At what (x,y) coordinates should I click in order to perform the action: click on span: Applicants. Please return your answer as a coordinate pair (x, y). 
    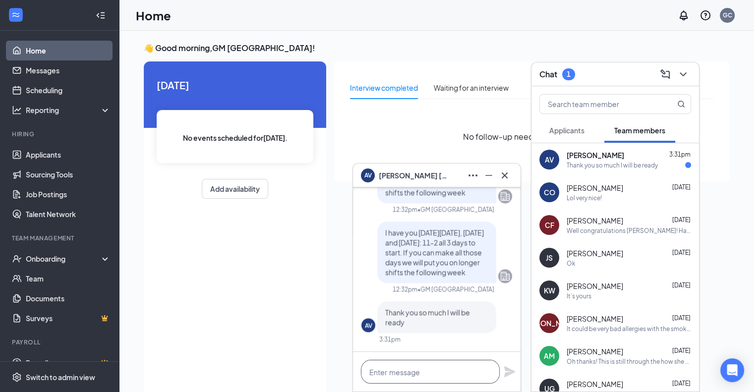
    Looking at the image, I should click on (567, 130).